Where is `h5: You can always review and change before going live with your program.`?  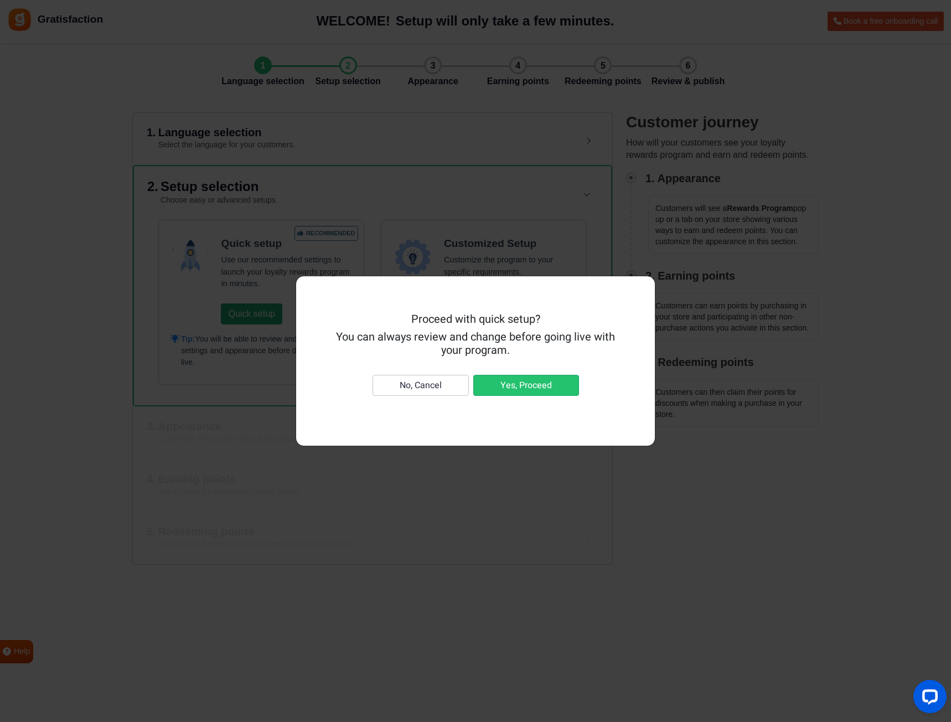
h5: You can always review and change before going live with your program. is located at coordinates (475, 344).